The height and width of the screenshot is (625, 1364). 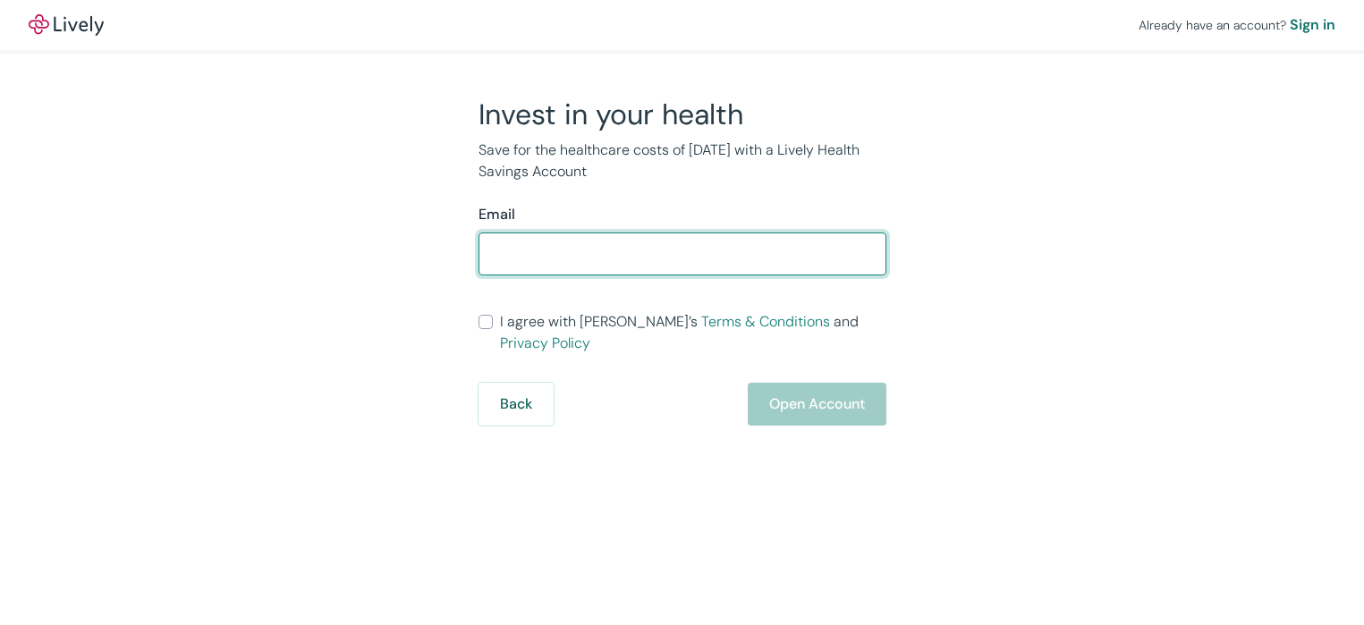 I want to click on label: Email, so click(x=496, y=215).